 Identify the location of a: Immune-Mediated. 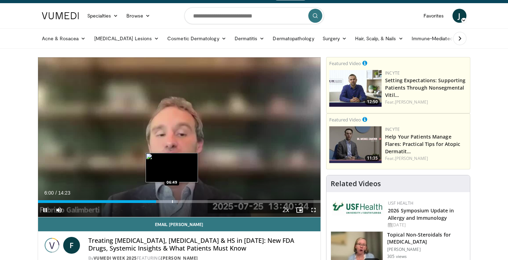
(436, 38).